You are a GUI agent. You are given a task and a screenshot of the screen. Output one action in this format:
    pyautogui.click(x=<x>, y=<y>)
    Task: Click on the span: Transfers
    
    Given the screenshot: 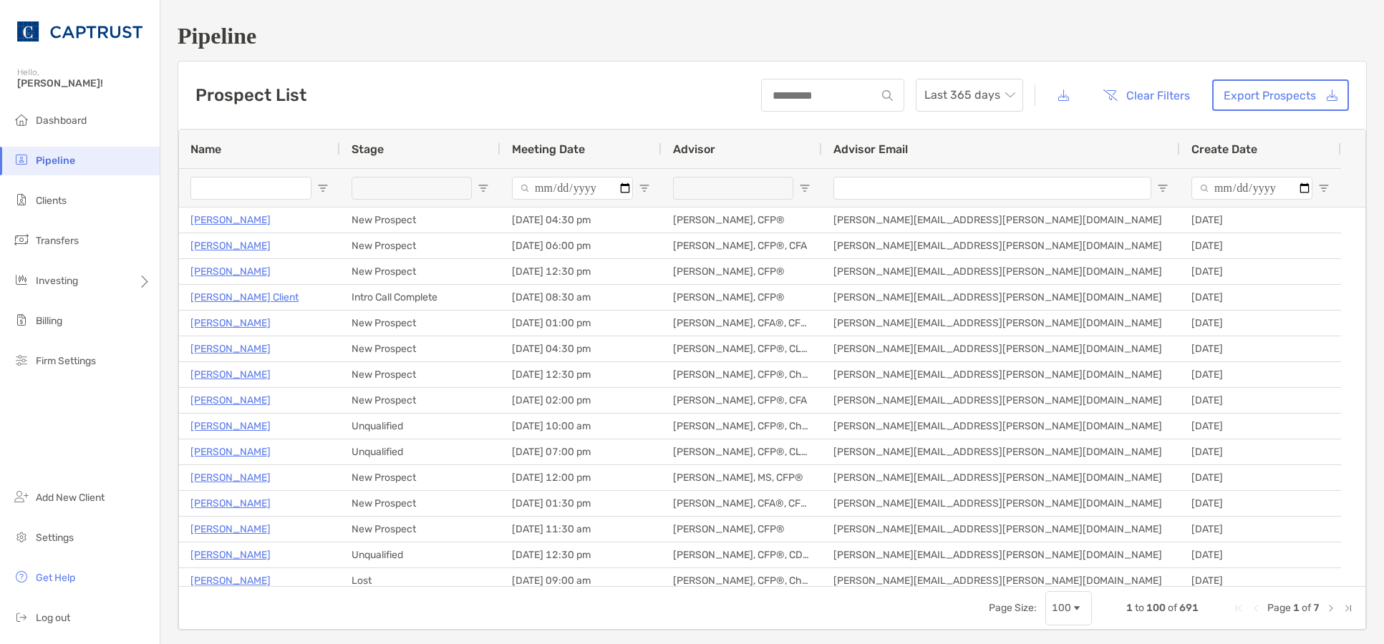 What is the action you would take?
    pyautogui.click(x=57, y=241)
    